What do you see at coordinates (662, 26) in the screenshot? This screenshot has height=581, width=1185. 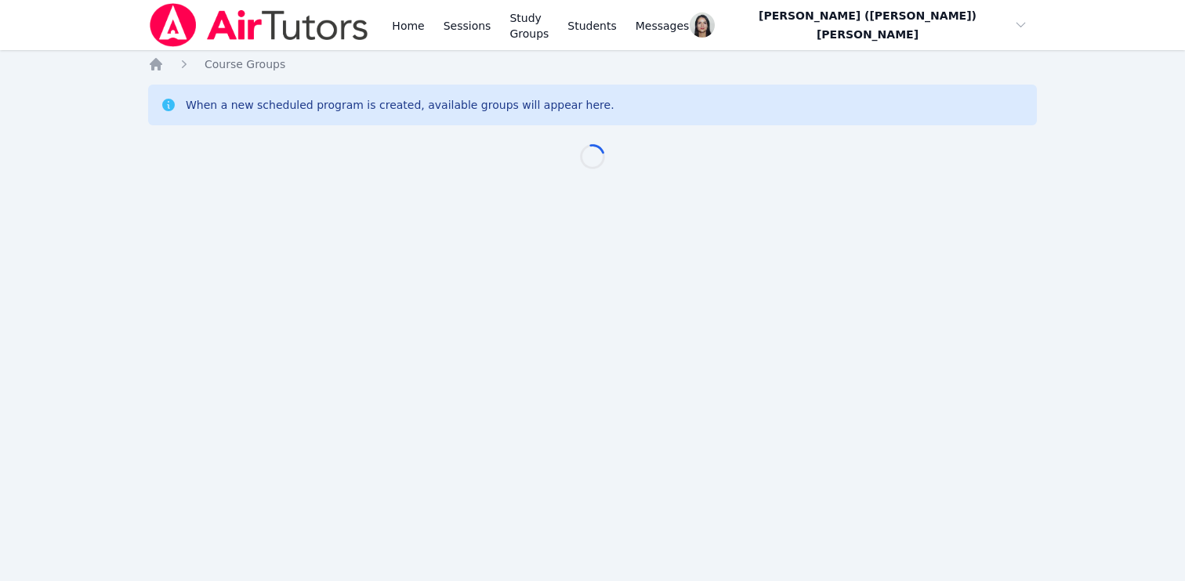 I see `span: Messages` at bounding box center [662, 26].